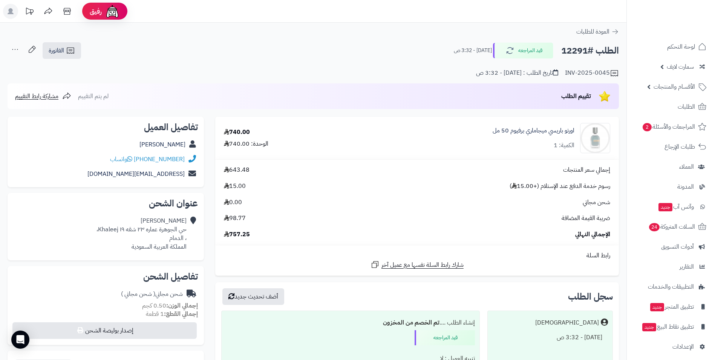 The image size is (715, 360). Describe the element at coordinates (586, 218) in the screenshot. I see `span: ضريبة القيمة المضافة` at that location.